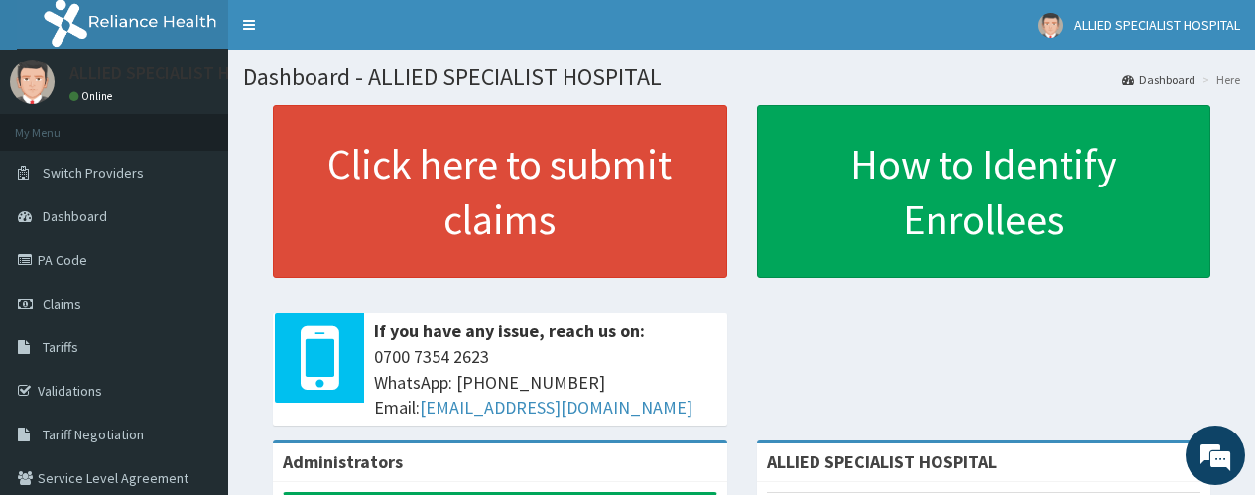  I want to click on p: ALLIED SPECIALIST HOSPITAL, so click(183, 73).